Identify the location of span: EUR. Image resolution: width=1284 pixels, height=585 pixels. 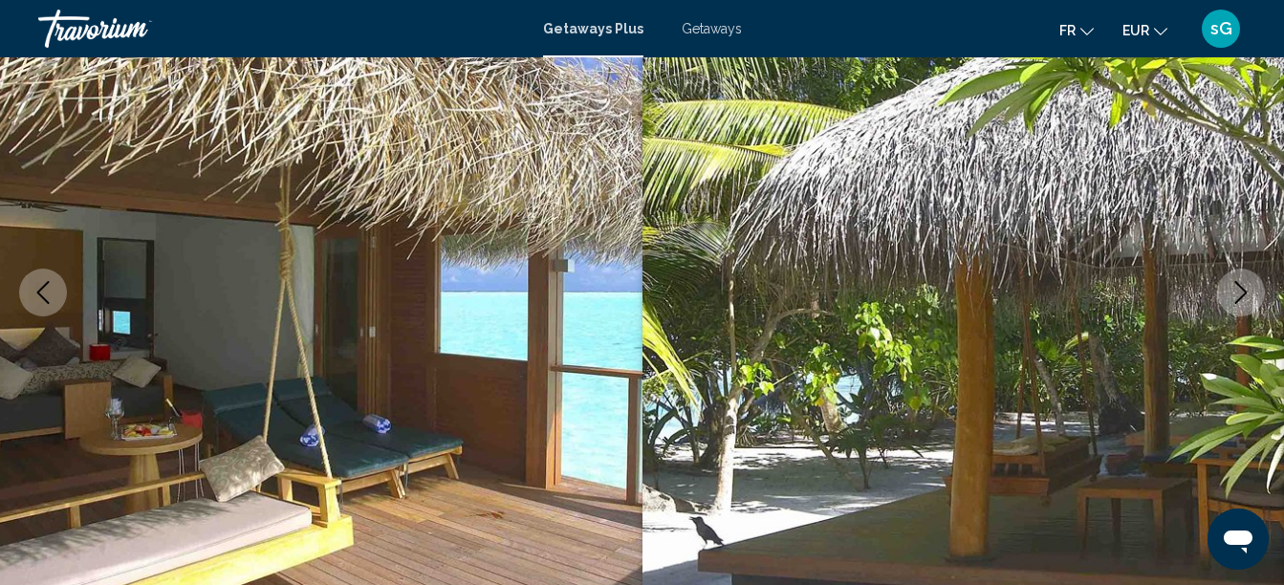
(1136, 31).